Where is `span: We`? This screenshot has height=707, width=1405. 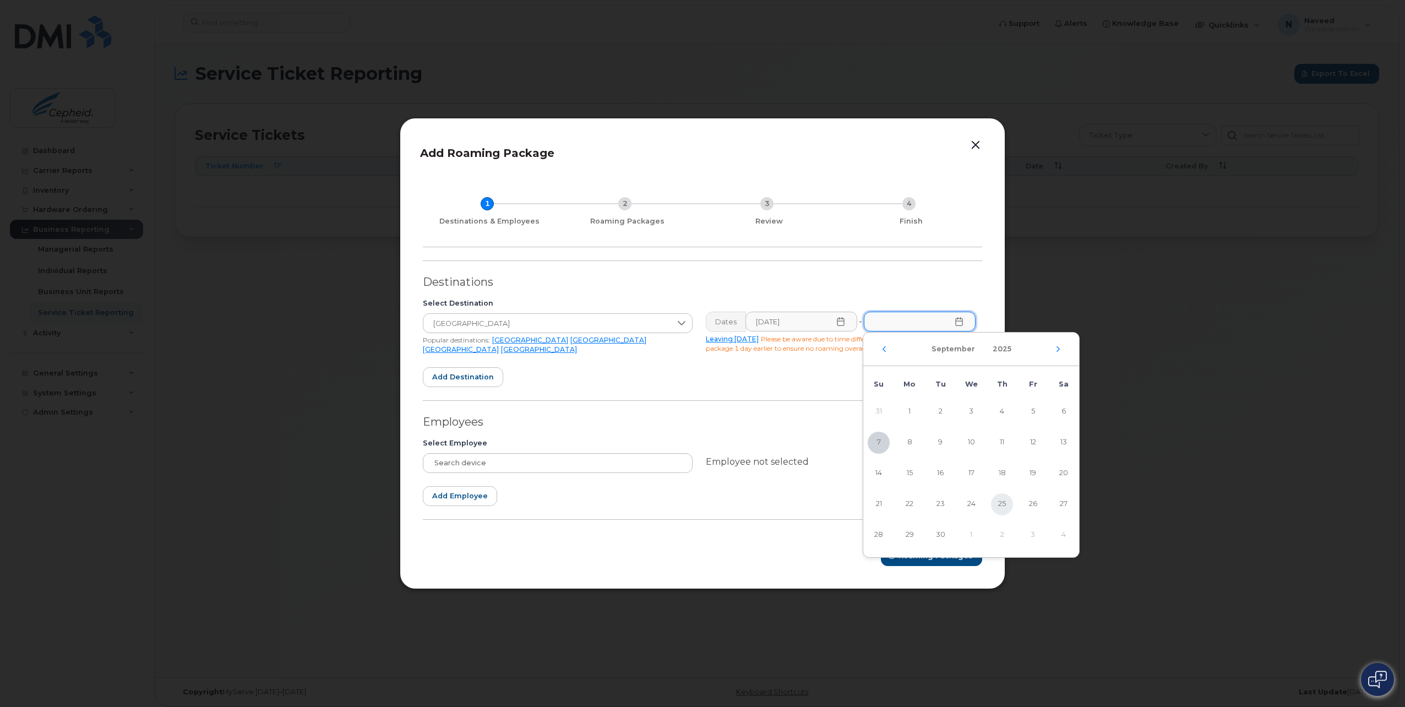 span: We is located at coordinates (971, 384).